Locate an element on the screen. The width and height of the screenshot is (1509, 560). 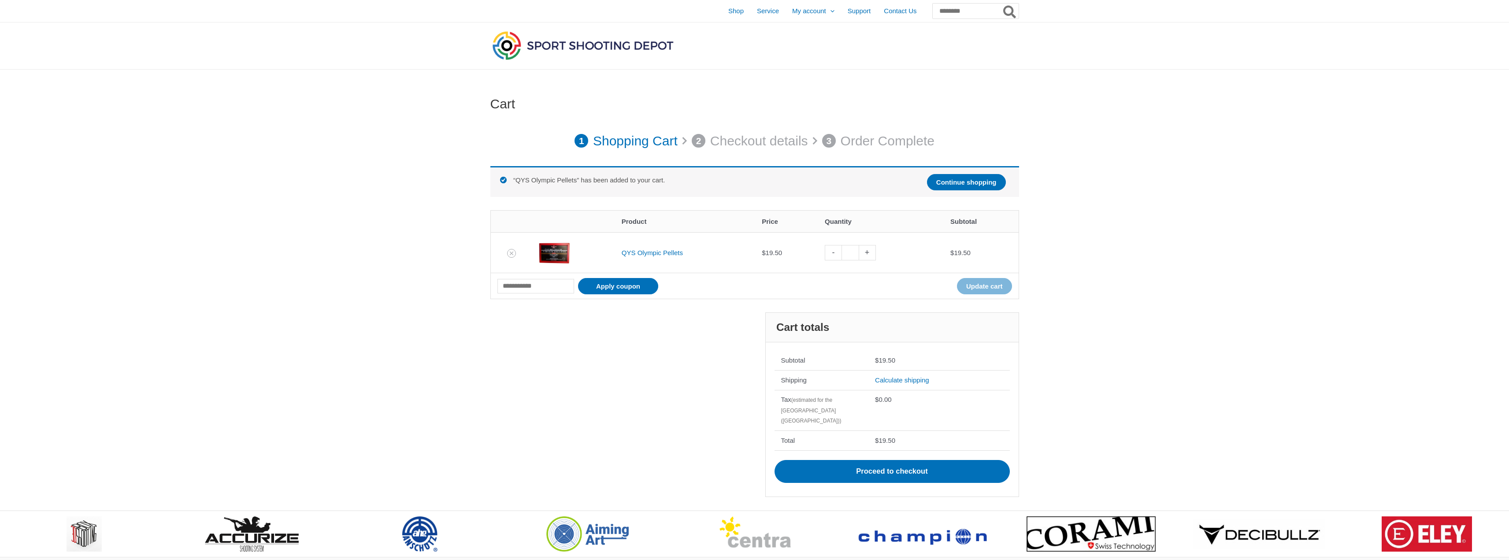
a: 1 Shopping Cart is located at coordinates (626, 141).